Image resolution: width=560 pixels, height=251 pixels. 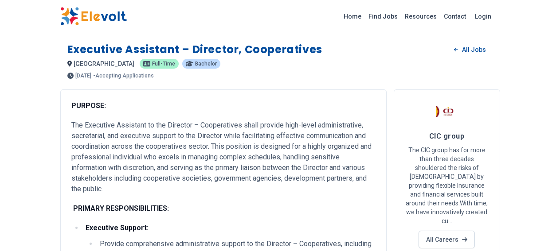 What do you see at coordinates (352, 16) in the screenshot?
I see `a: Home` at bounding box center [352, 16].